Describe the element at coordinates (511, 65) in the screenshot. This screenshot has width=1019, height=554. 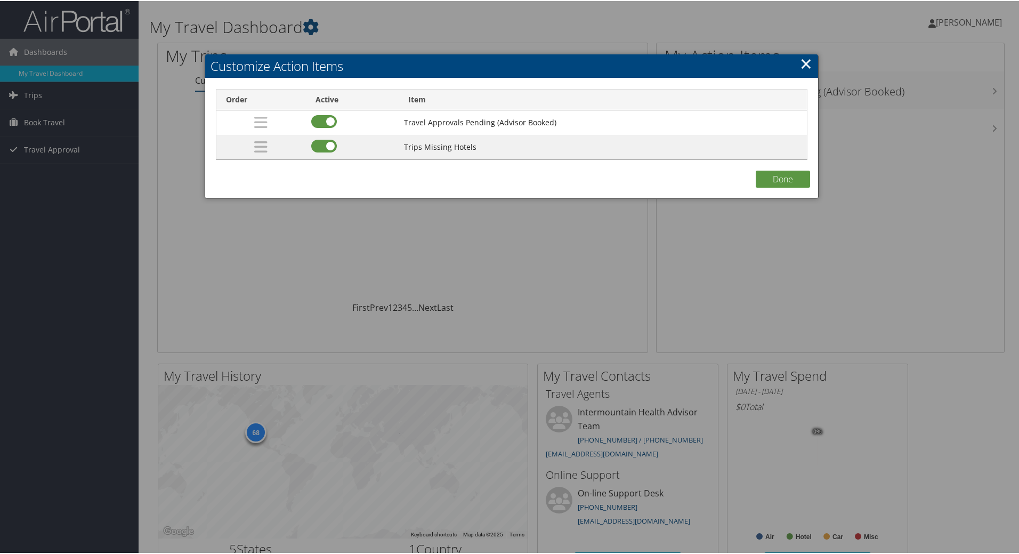
I see `h2: Customize Action Items` at that location.